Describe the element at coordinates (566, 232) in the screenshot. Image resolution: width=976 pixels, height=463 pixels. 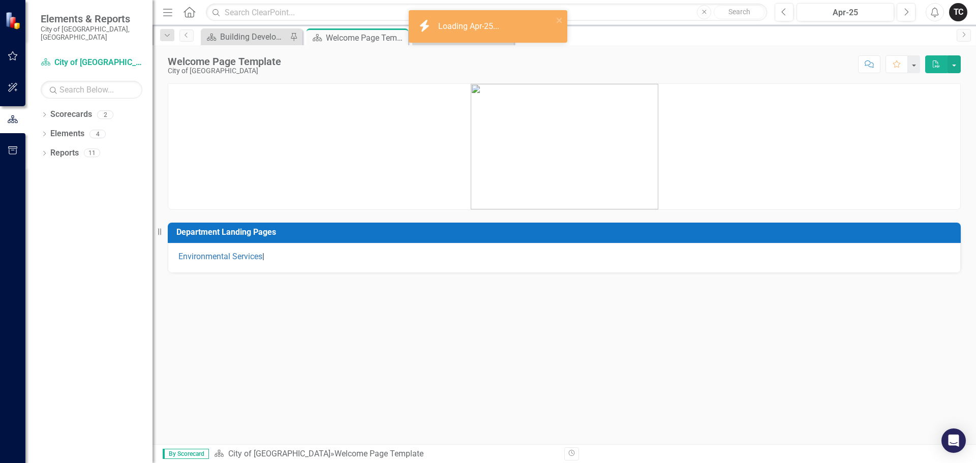
I see `h3: Department Landing Pages` at that location.